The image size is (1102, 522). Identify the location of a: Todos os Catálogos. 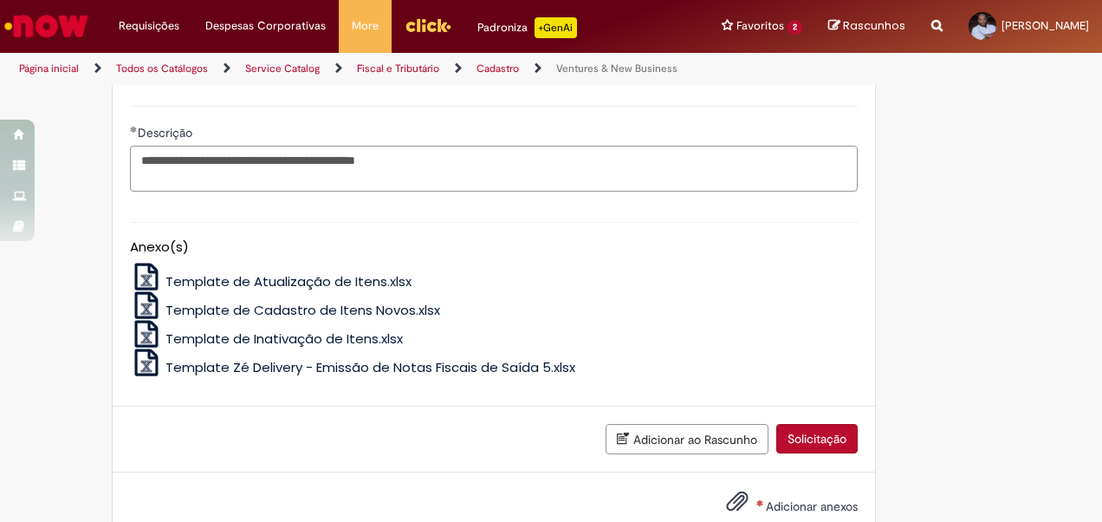
(162, 68).